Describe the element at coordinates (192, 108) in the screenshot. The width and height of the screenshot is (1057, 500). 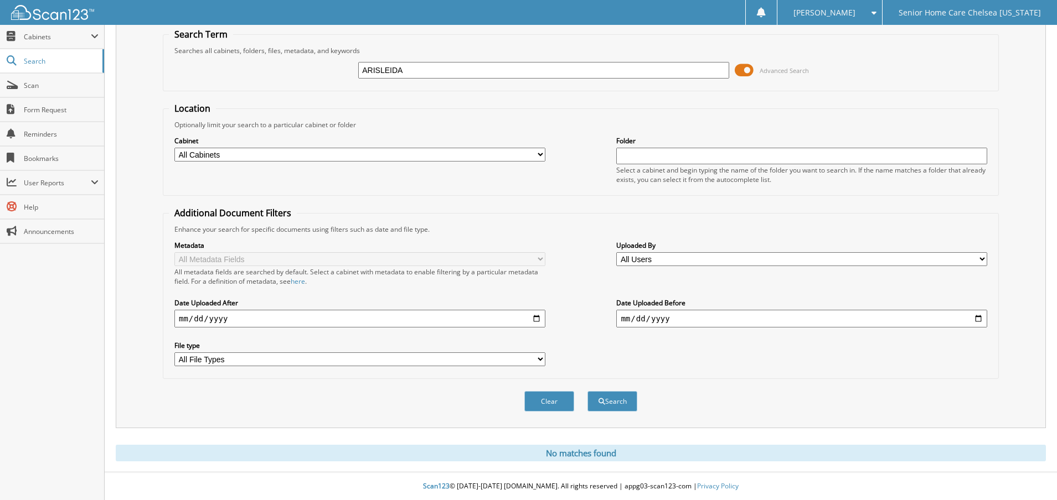
I see `legend: Location` at that location.